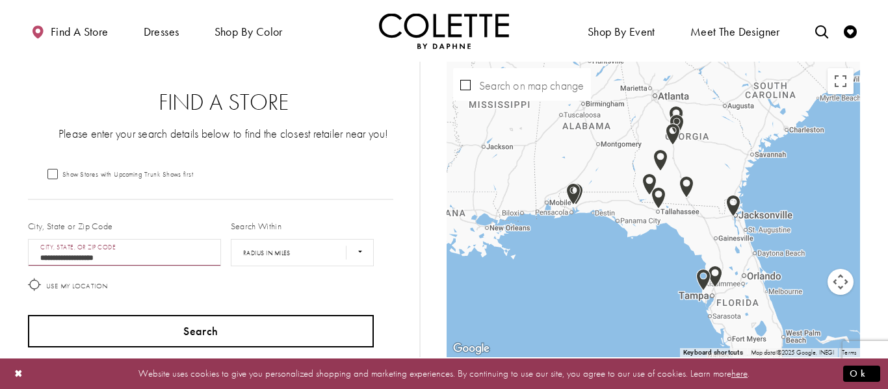  I want to click on img: Colette by Daphne, so click(444, 31).